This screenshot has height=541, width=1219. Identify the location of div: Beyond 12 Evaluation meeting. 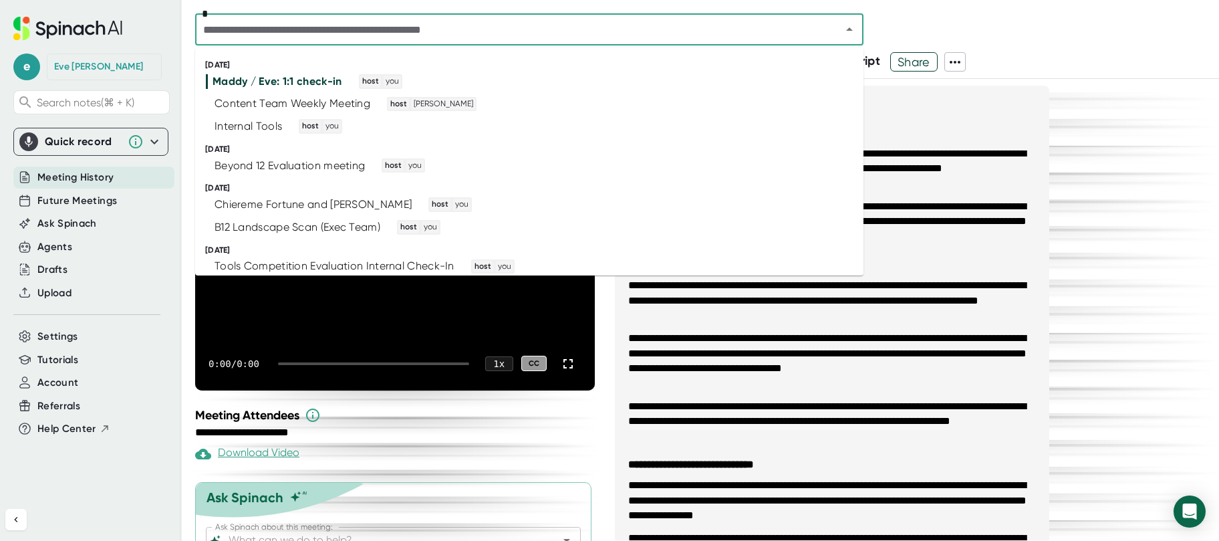
(289, 166).